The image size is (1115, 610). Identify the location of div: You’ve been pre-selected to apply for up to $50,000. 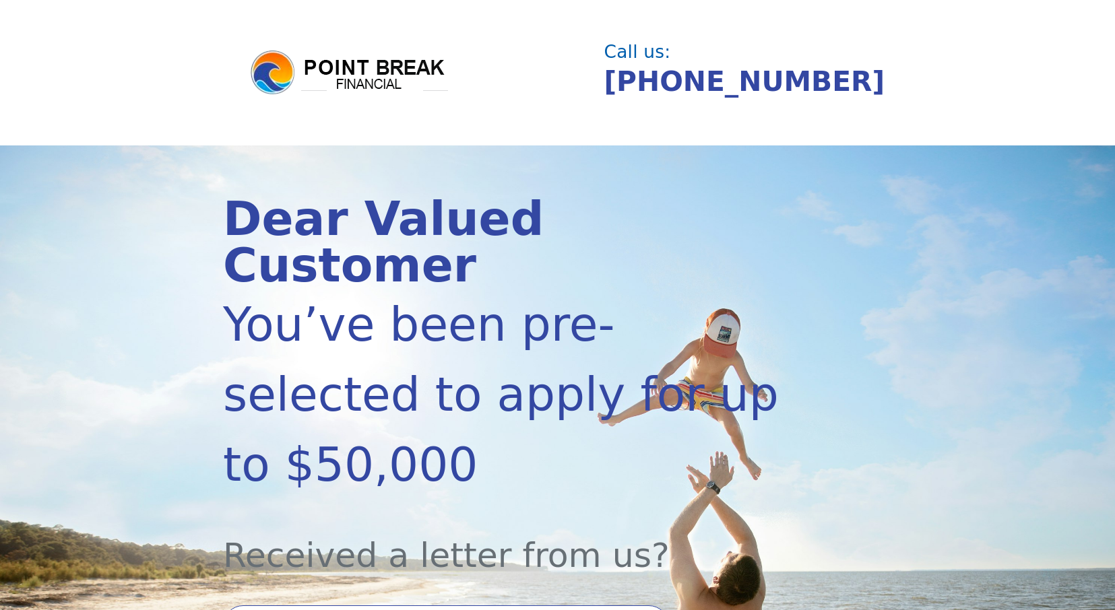
(507, 395).